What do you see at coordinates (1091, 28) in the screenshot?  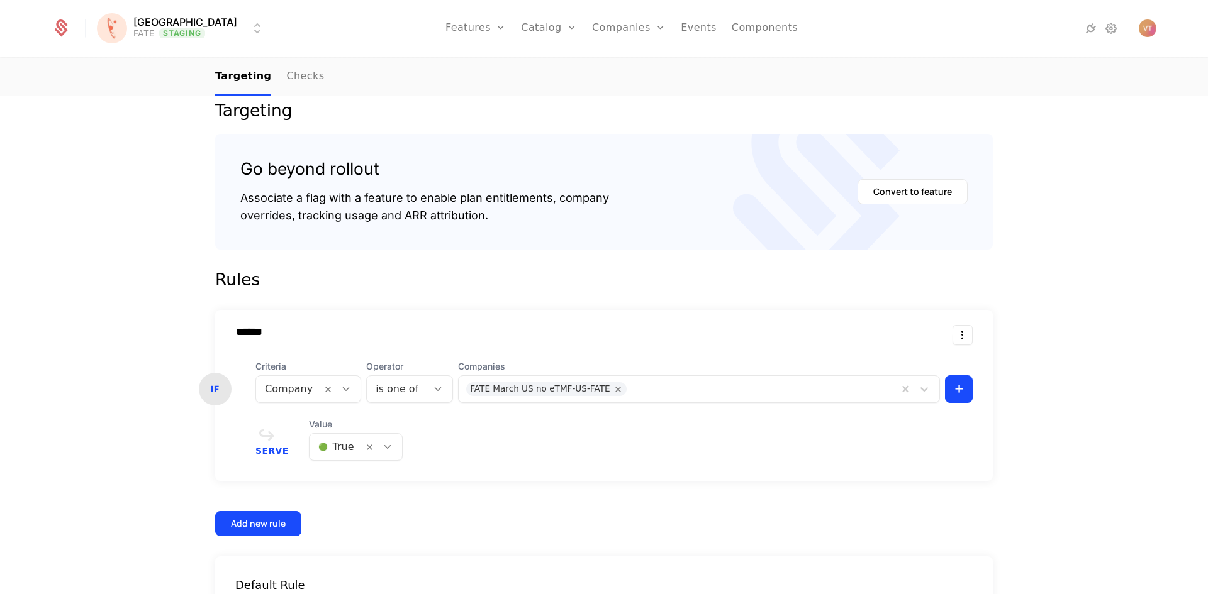 I see `a: Integrations` at bounding box center [1091, 28].